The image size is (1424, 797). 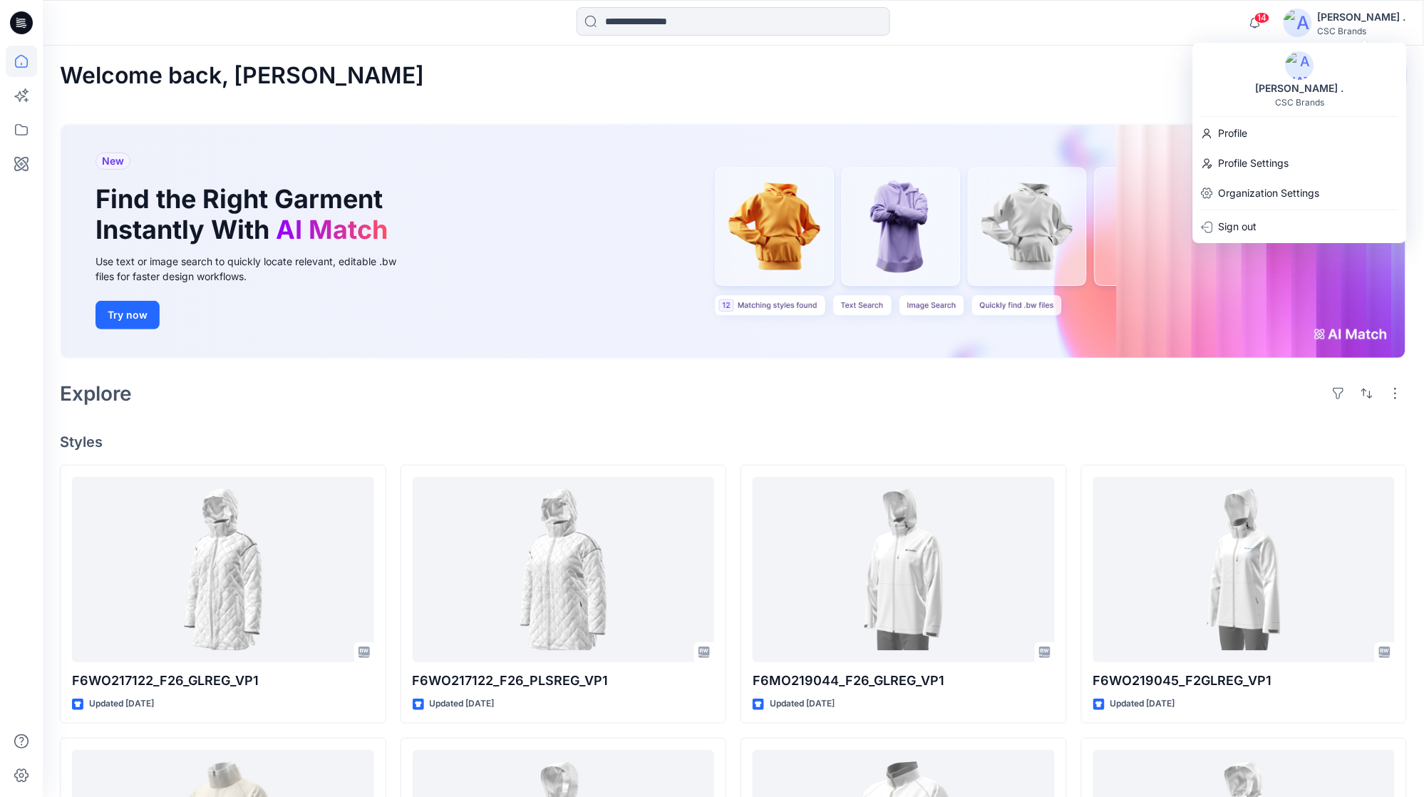 I want to click on h2: Explore, so click(x=96, y=393).